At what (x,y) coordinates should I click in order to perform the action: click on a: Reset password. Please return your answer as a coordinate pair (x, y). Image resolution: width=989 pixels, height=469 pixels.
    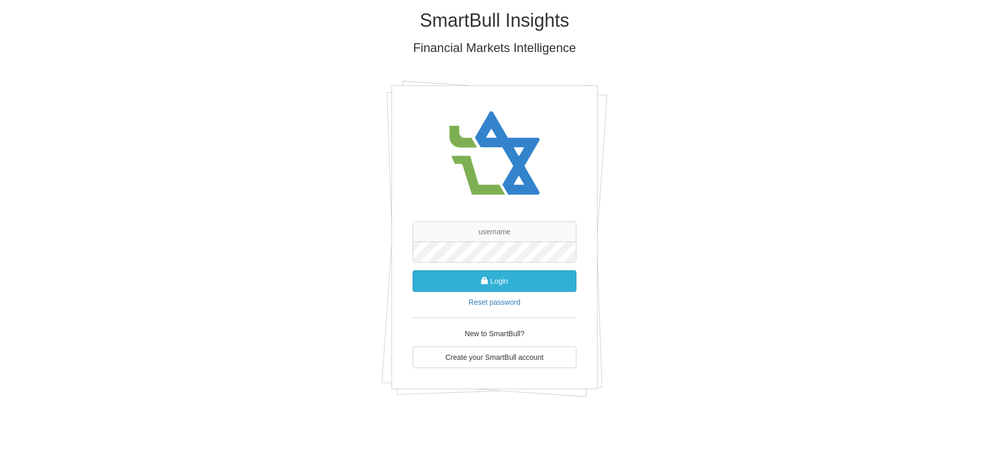
    Looking at the image, I should click on (494, 302).